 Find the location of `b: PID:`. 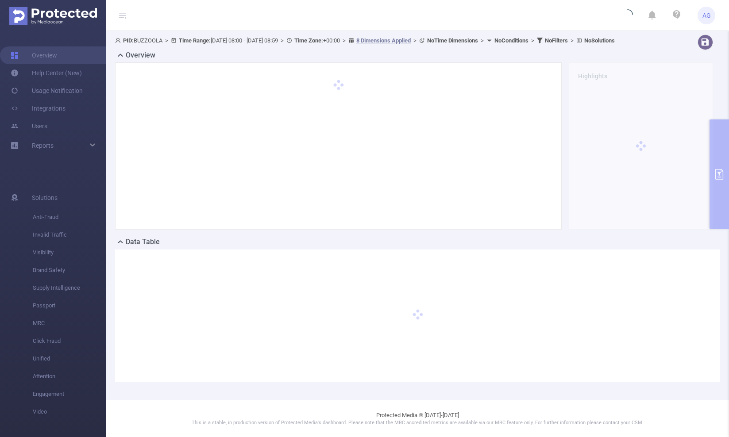

b: PID: is located at coordinates (128, 40).